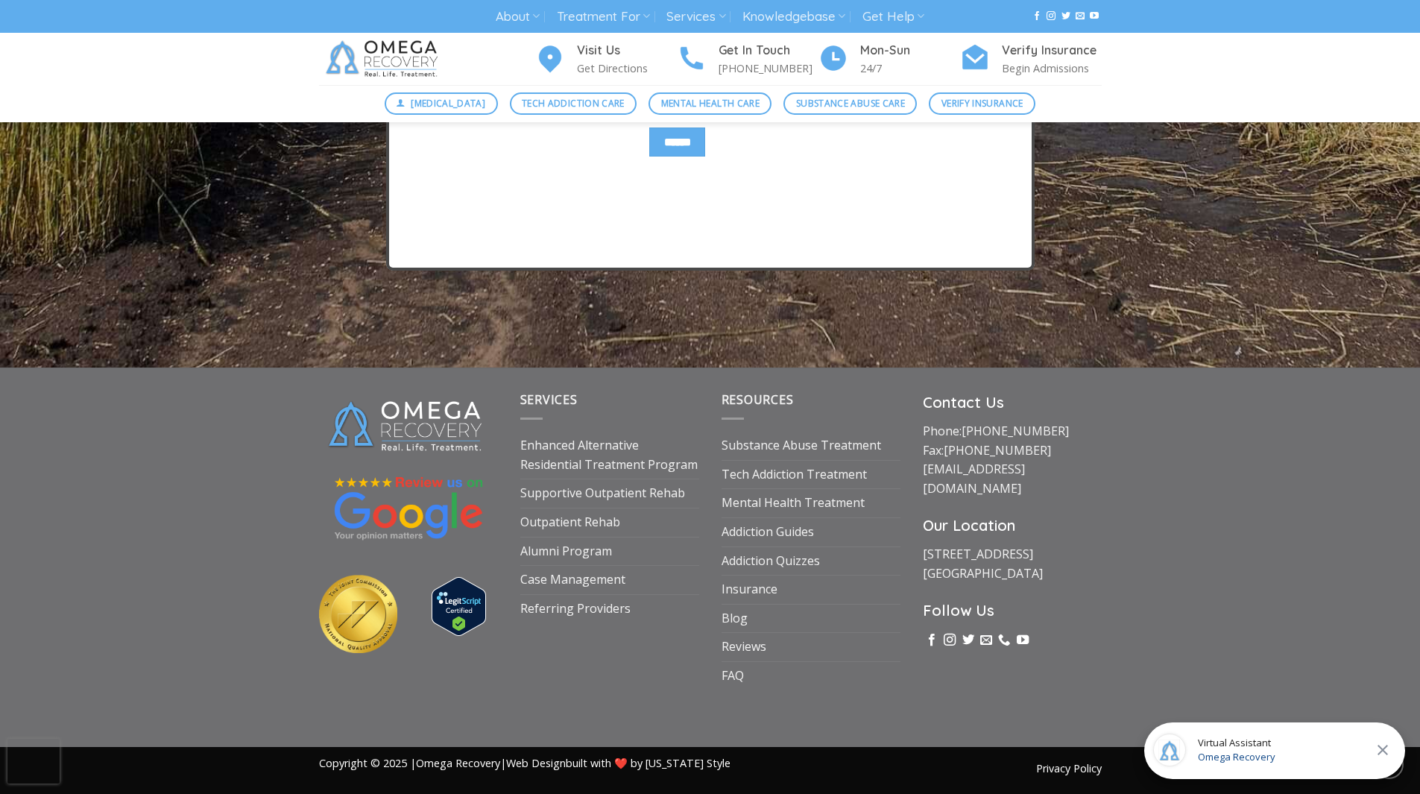 The width and height of the screenshot is (1420, 794). I want to click on a: Mental Health Care, so click(710, 104).